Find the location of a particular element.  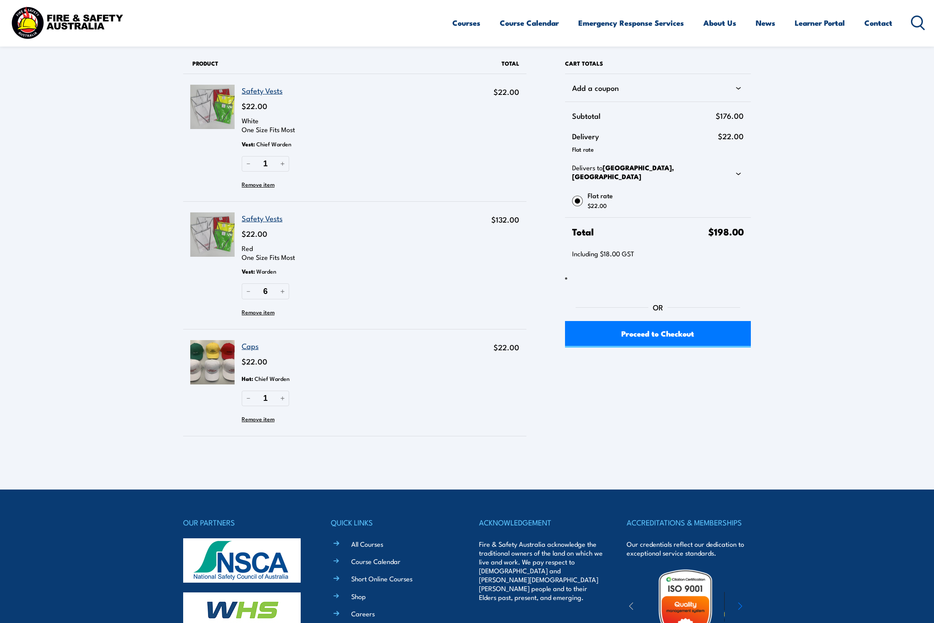

p: Our credentials reflect our dedication to exceptional service standards. is located at coordinates (689, 549).